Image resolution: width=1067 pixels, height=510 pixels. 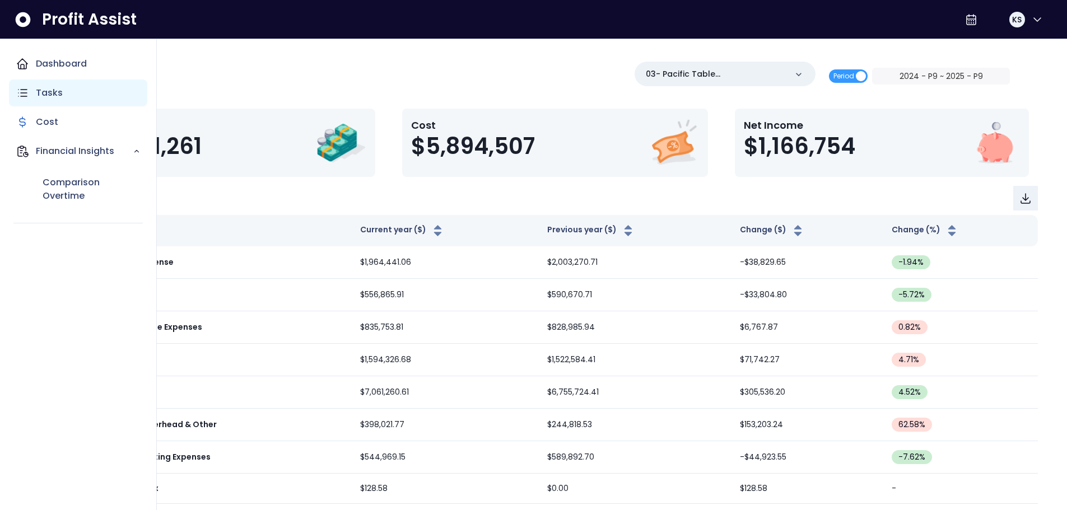 I want to click on td: $398,021.77, so click(x=445, y=425).